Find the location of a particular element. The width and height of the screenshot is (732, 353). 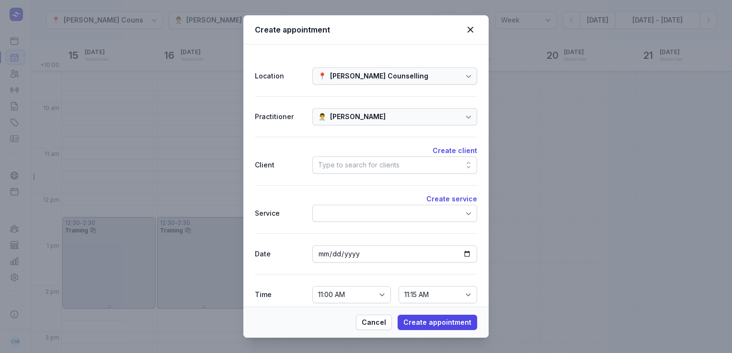

span: Cancel is located at coordinates (373, 323).